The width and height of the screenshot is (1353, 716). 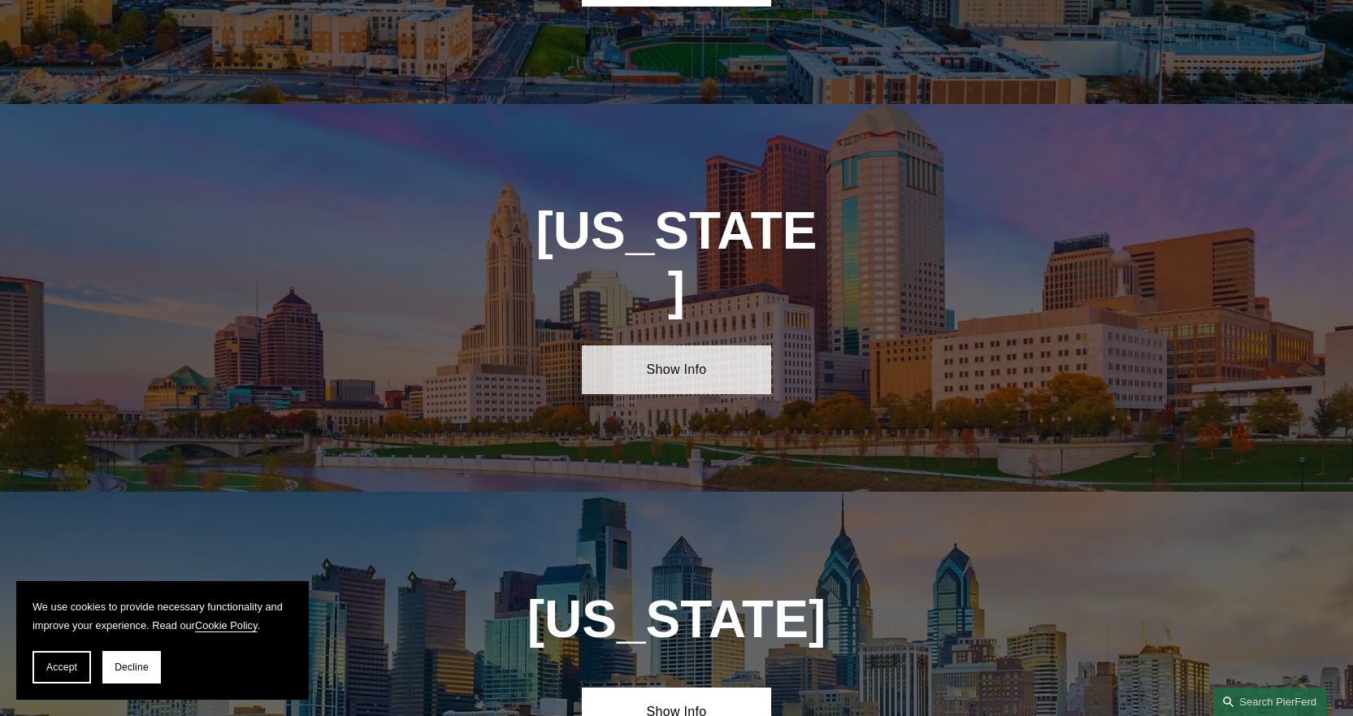 What do you see at coordinates (132, 667) in the screenshot?
I see `button: Decline` at bounding box center [132, 667].